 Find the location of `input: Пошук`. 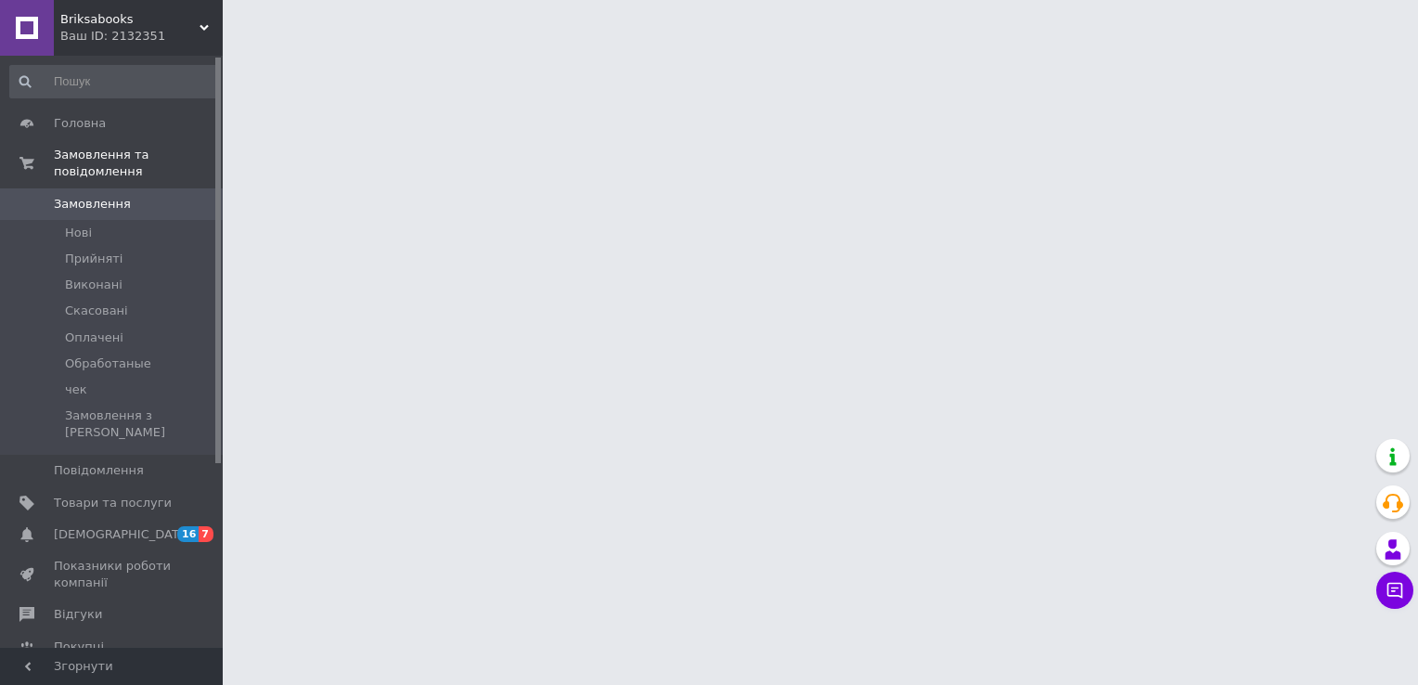

input: Пошук is located at coordinates (114, 82).